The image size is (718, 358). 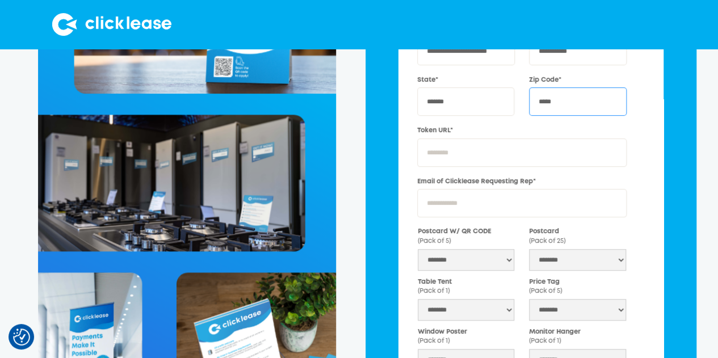 What do you see at coordinates (466, 287) in the screenshot?
I see `label: Table Tent` at bounding box center [466, 287].